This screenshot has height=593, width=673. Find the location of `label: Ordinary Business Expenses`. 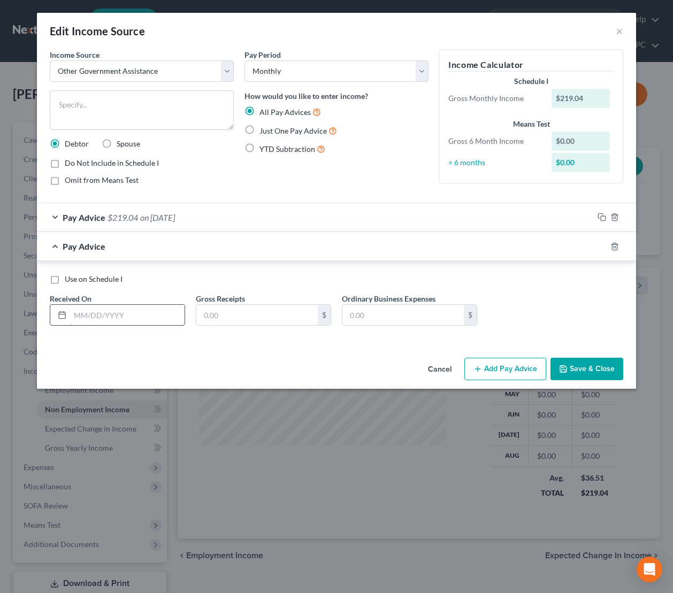

label: Ordinary Business Expenses is located at coordinates (388, 299).